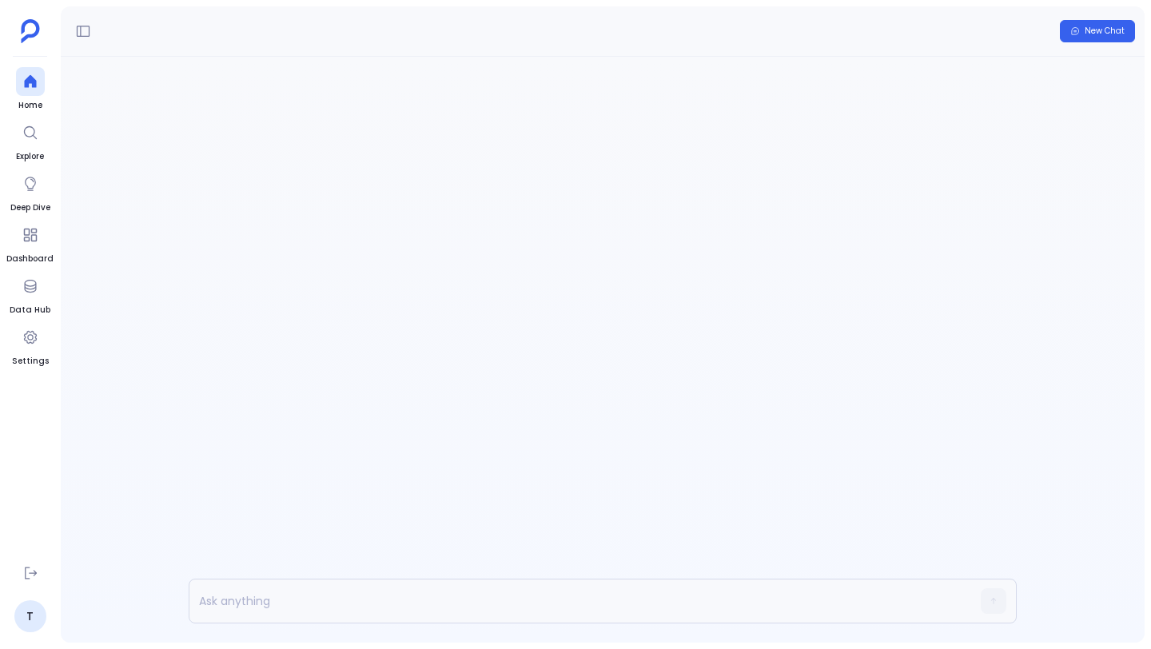  I want to click on a: Deep Dive, so click(30, 192).